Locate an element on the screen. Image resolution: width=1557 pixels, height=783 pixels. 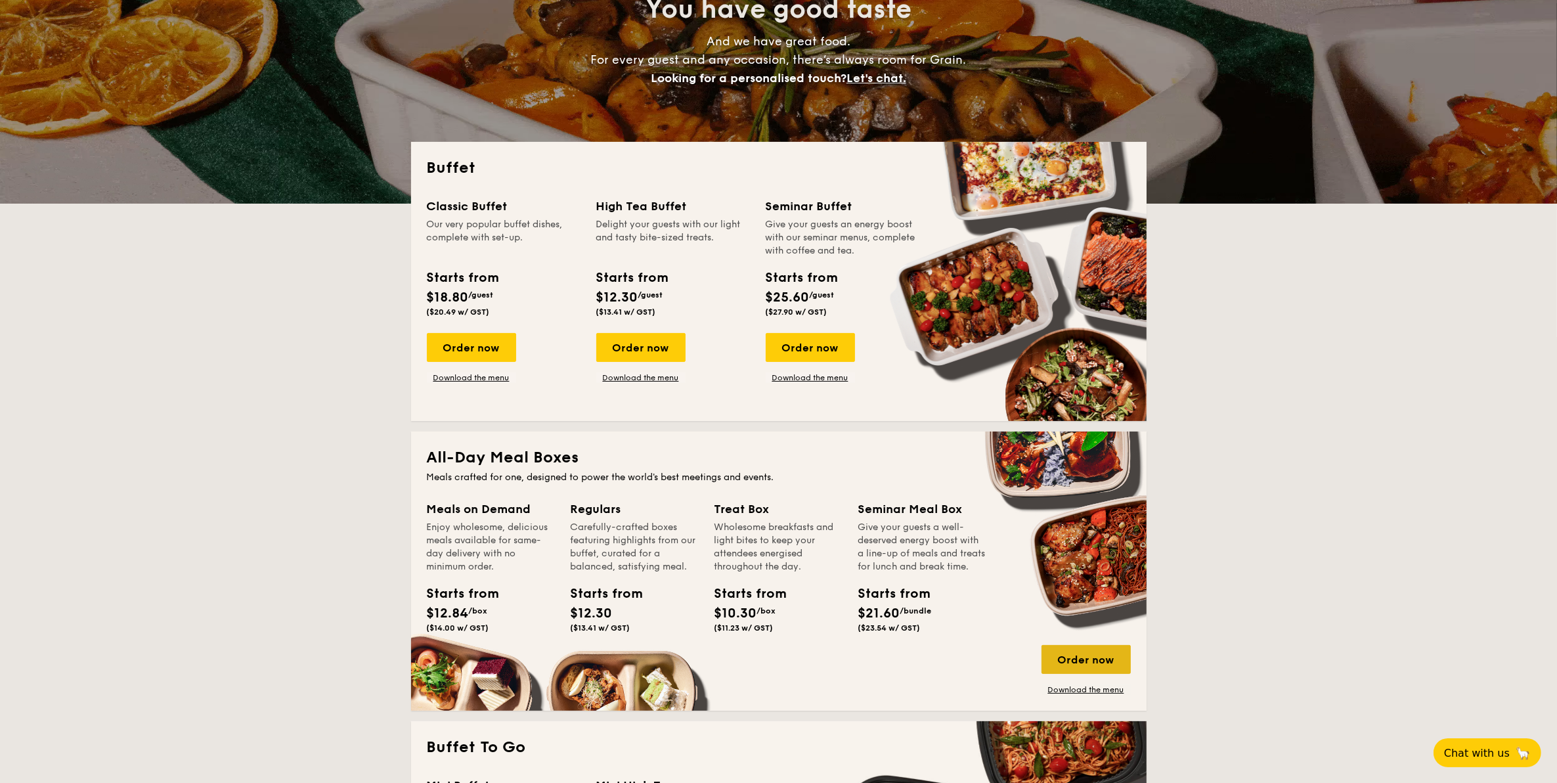
span: Let's chat. is located at coordinates (876, 78).